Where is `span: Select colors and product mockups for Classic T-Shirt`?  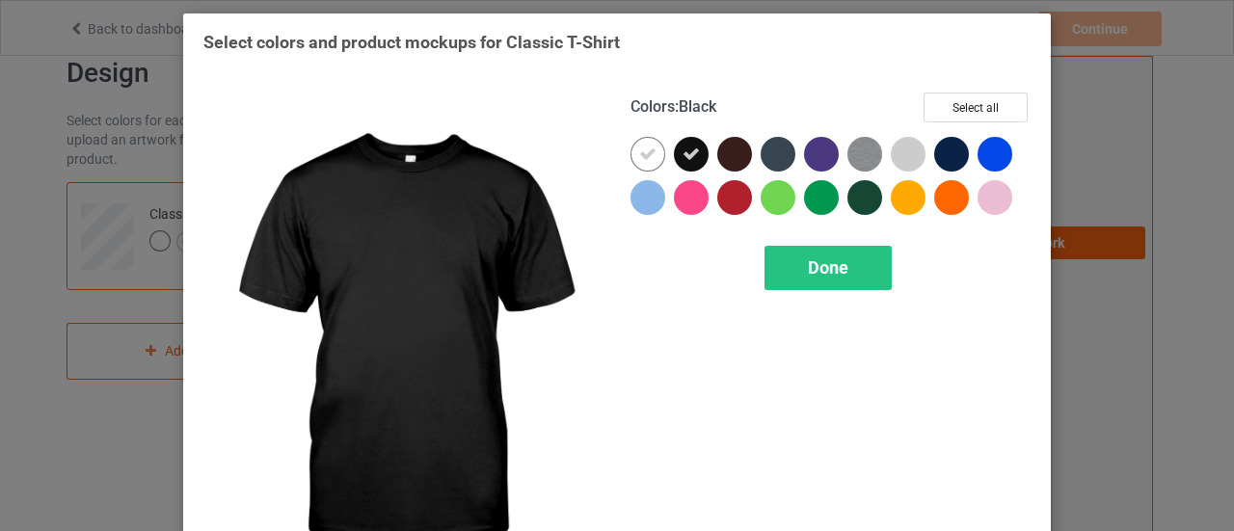
span: Select colors and product mockups for Classic T-Shirt is located at coordinates (412, 41).